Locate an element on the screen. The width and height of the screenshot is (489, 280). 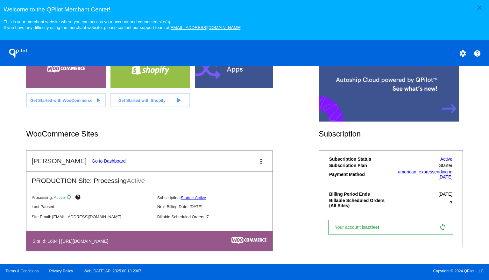
span: american_express is located at coordinates (416, 172).